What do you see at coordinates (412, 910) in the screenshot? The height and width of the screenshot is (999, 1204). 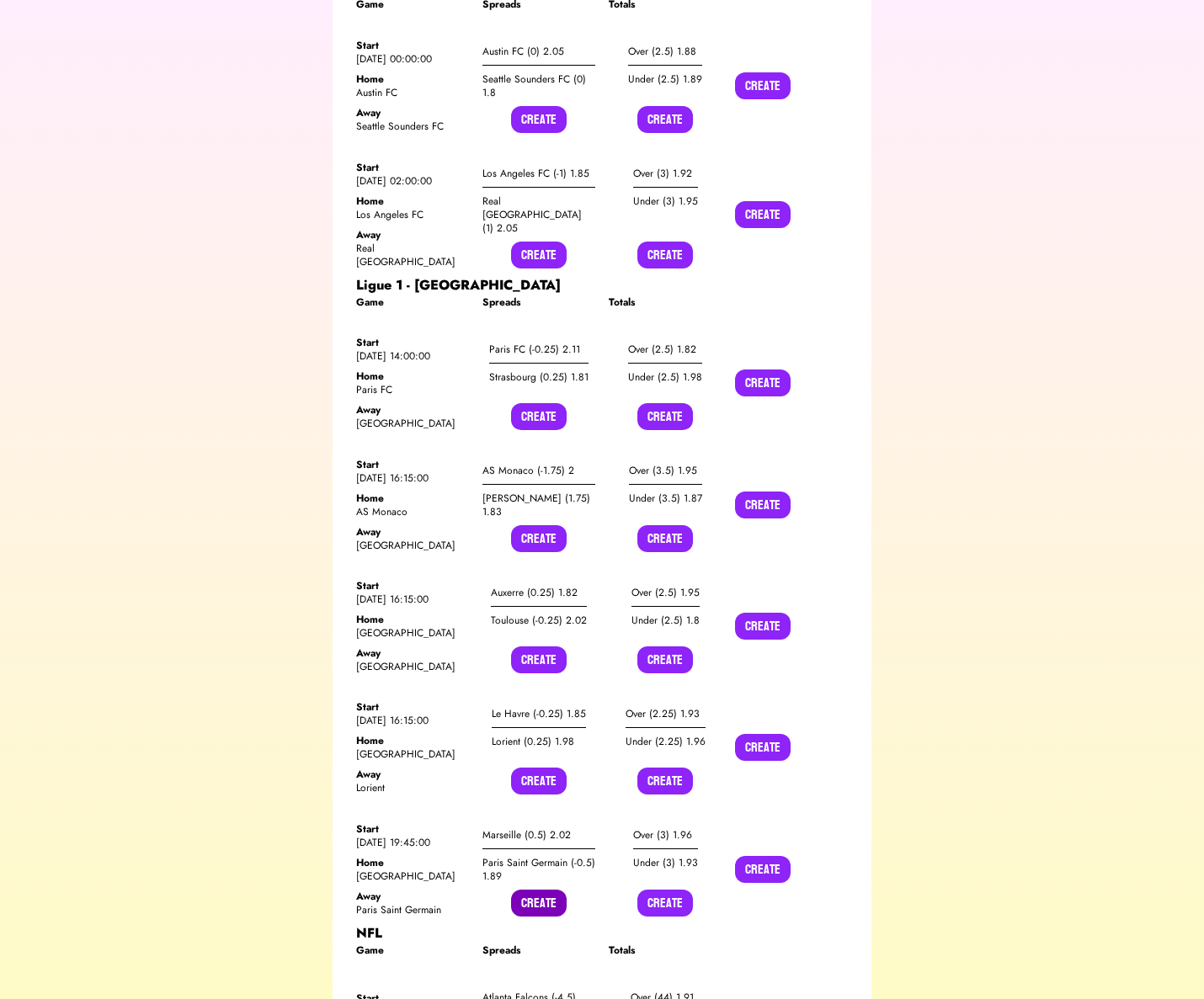 I see `div: Paris Saint Germain` at bounding box center [412, 910].